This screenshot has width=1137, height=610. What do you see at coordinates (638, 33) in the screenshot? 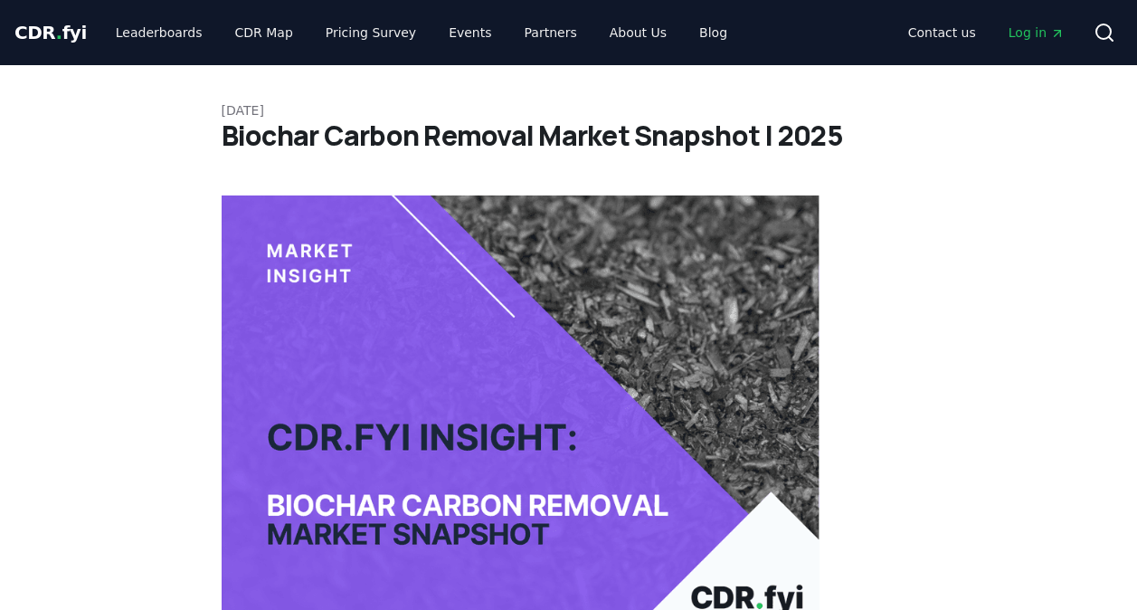
I see `a: About Us` at bounding box center [638, 33].